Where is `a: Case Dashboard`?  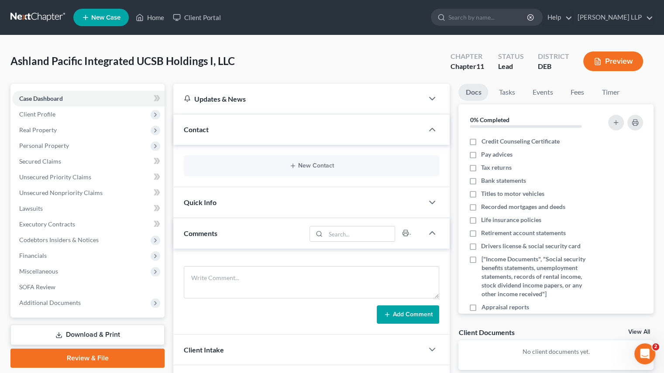 a: Case Dashboard is located at coordinates (88, 99).